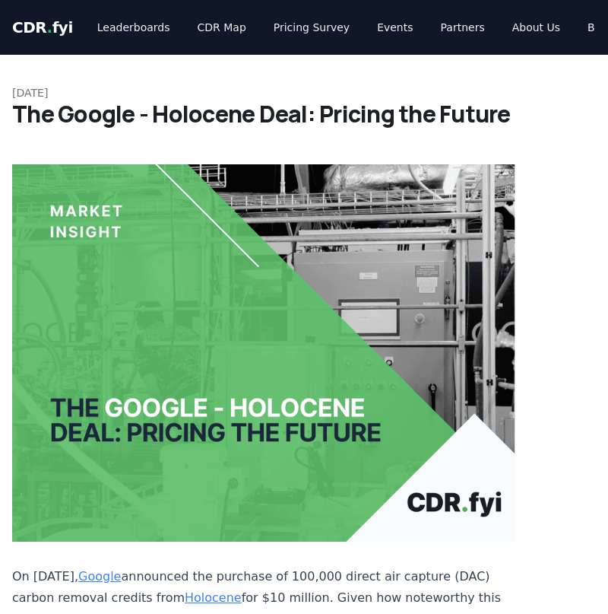  I want to click on a: CDR.fyi, so click(43, 27).